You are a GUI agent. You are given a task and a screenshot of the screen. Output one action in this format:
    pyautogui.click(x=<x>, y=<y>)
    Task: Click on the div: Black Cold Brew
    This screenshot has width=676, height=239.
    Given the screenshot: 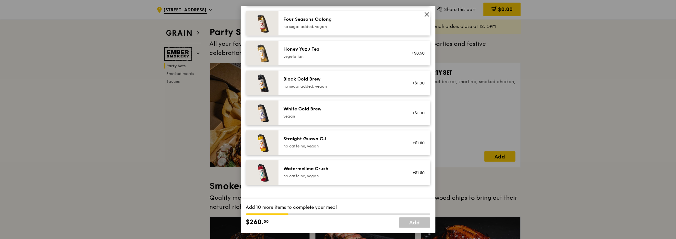 What is the action you would take?
    pyautogui.click(x=342, y=79)
    